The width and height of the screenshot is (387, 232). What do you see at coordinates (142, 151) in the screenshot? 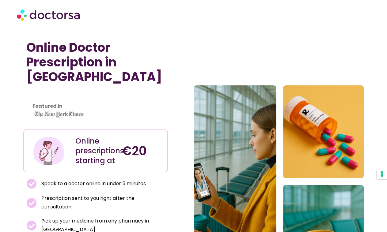
I see `h4: €20` at bounding box center [142, 151].